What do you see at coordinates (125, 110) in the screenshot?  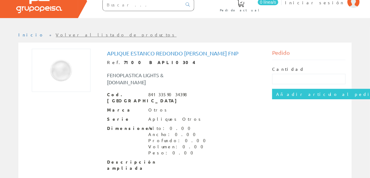 I see `span: Marca` at bounding box center [125, 110].